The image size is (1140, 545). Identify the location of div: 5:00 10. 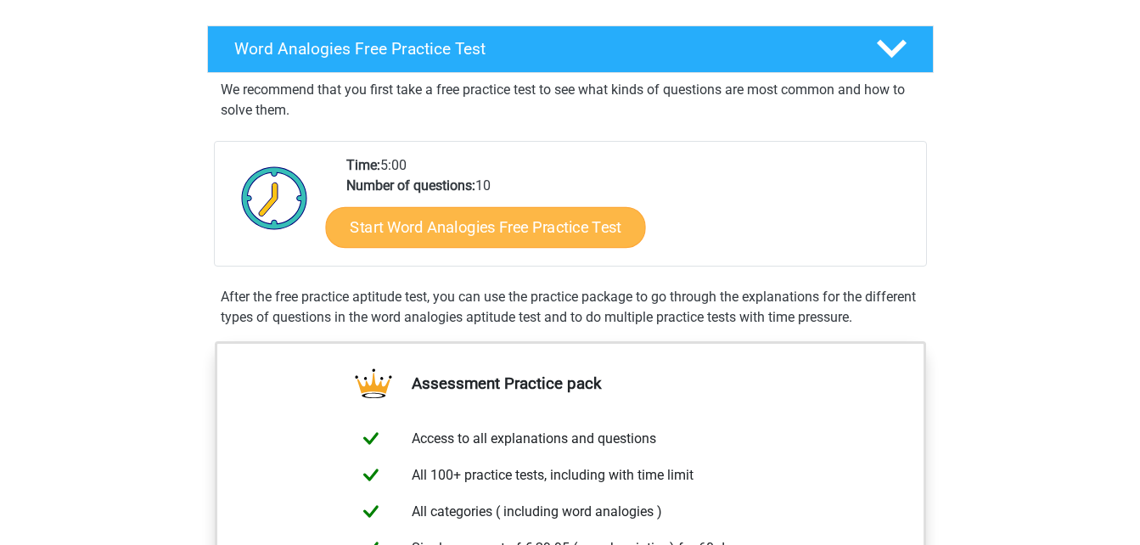
(629, 211).